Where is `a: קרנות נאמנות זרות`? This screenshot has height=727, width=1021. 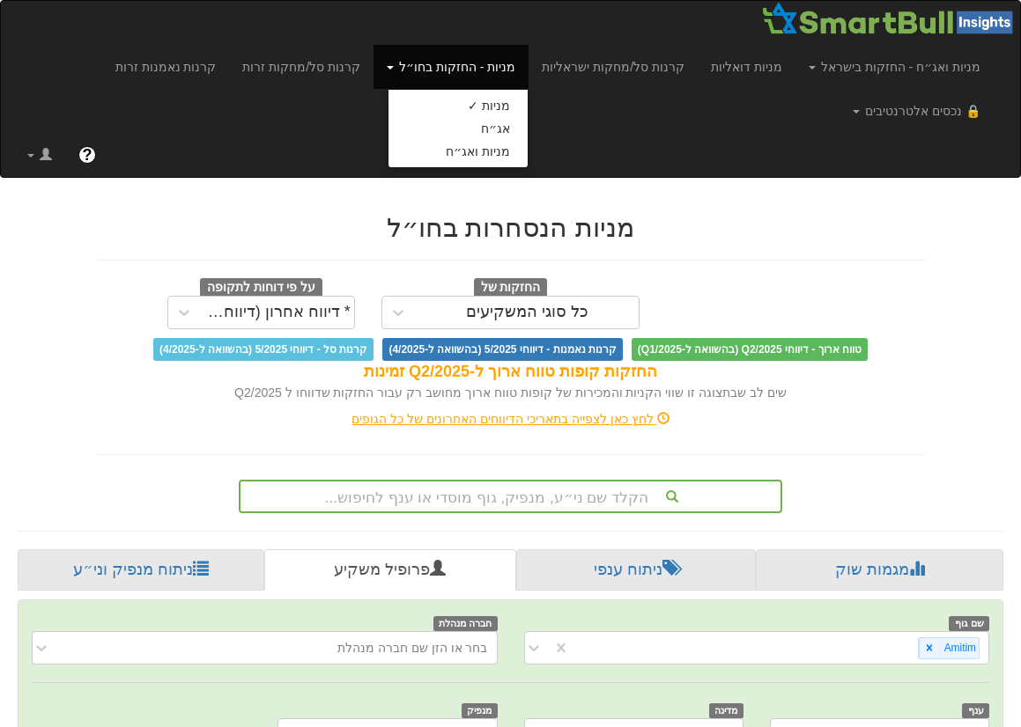
a: קרנות נאמנות זרות is located at coordinates (166, 67).